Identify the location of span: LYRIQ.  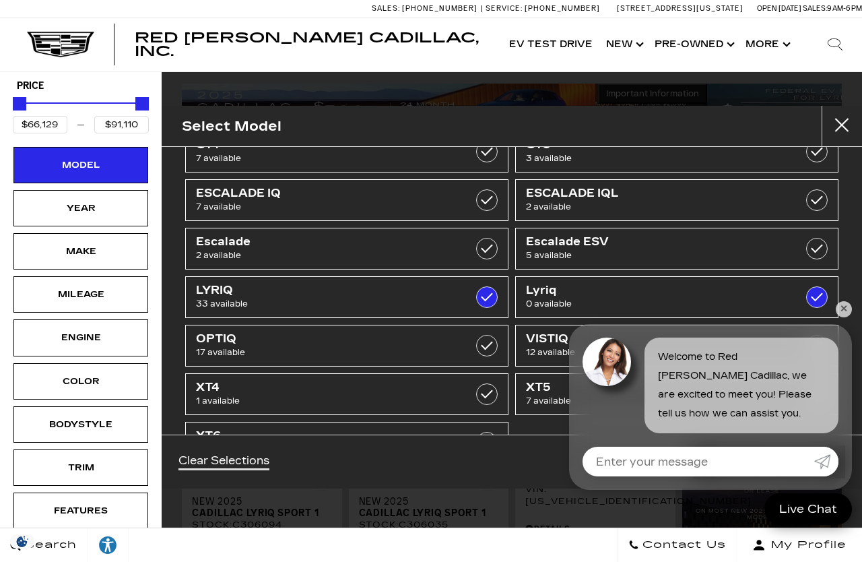
(324, 290).